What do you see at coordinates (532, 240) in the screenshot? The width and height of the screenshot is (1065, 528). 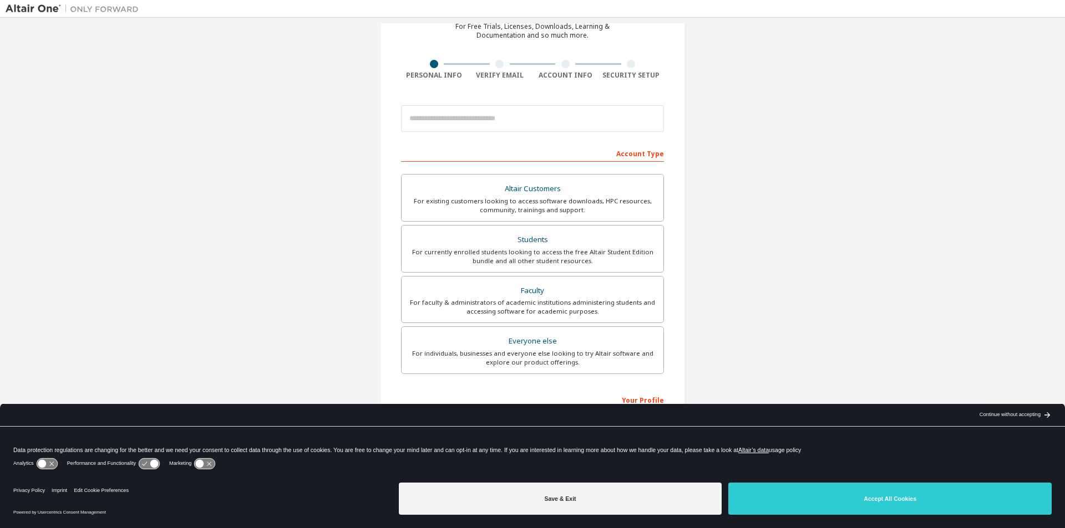 I see `div: Students` at bounding box center [532, 240].